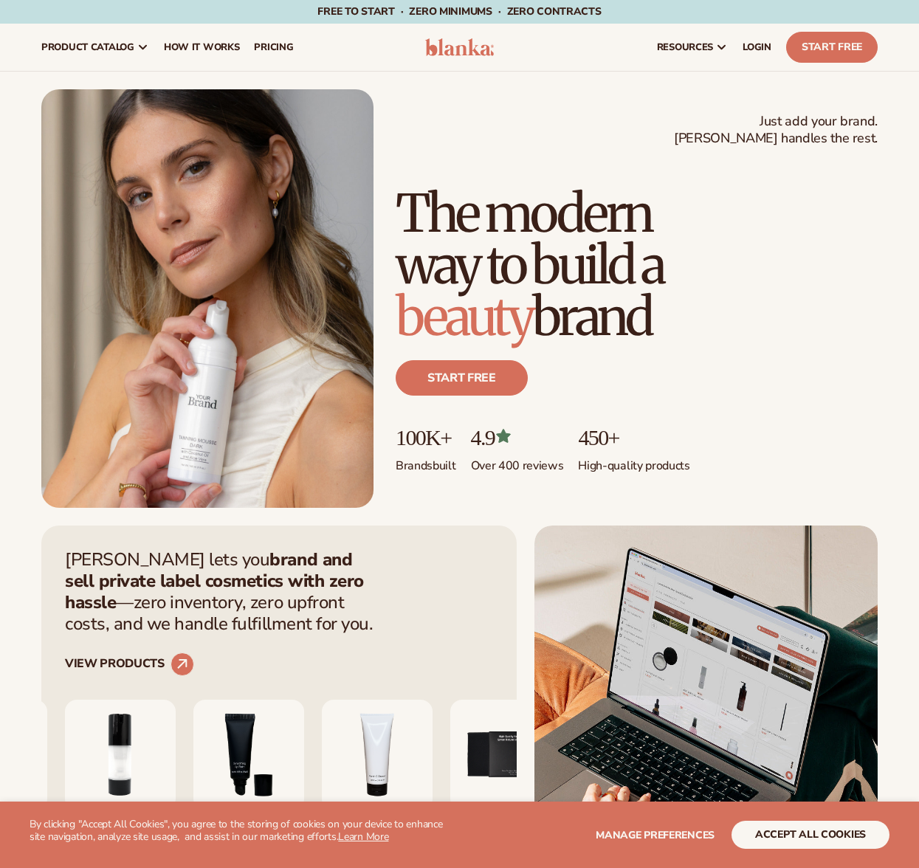  Describe the element at coordinates (377, 755) in the screenshot. I see `img: Vitamin c cleanser.` at that location.